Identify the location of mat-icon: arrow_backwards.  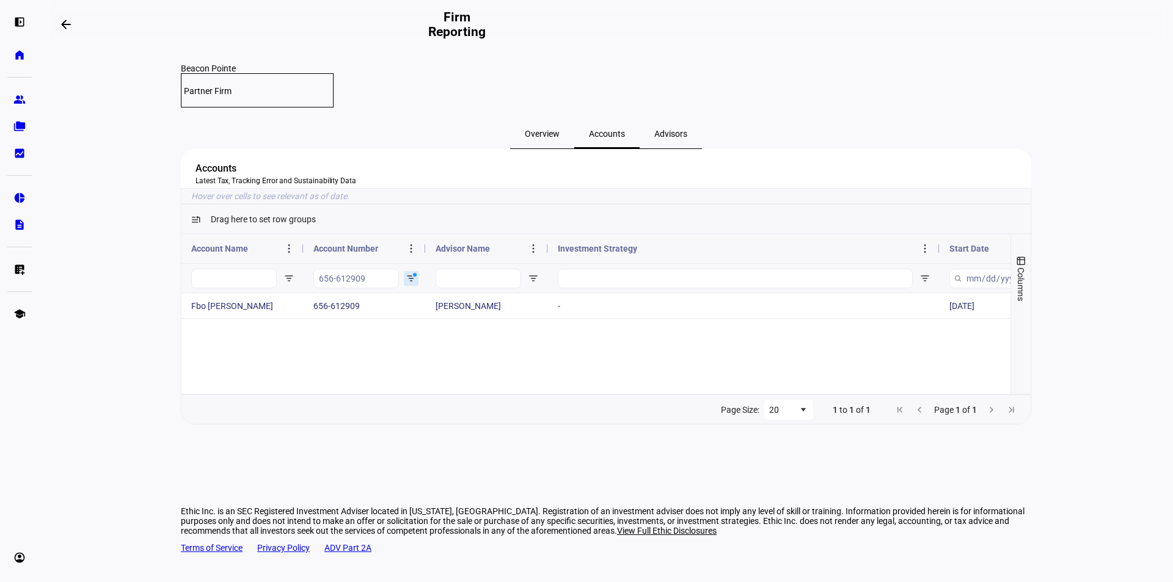
(66, 24).